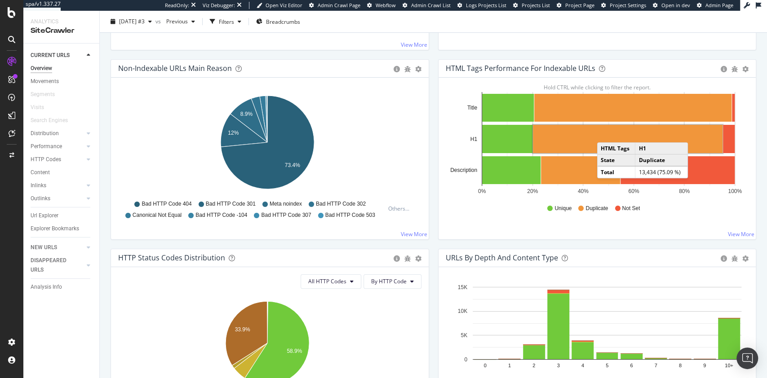 The image size is (767, 378). Describe the element at coordinates (166, 204) in the screenshot. I see `span: Bad HTTP Code 404` at that location.